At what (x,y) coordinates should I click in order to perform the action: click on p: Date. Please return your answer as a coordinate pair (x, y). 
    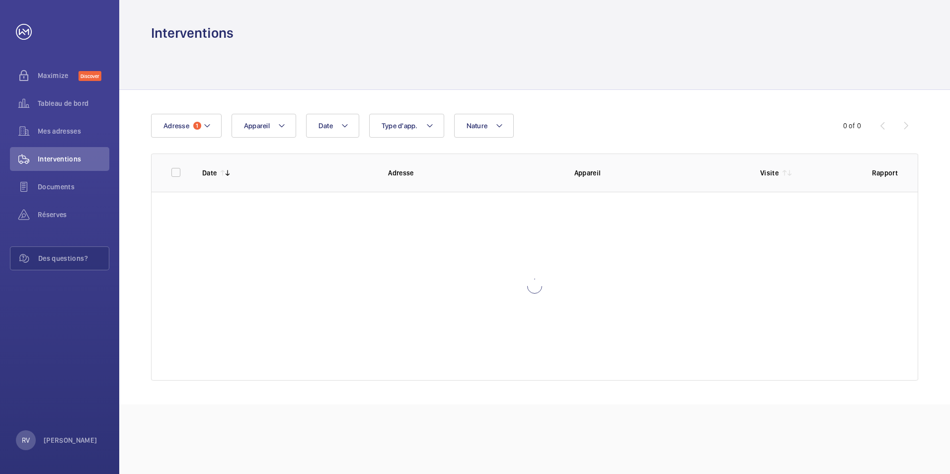
    Looking at the image, I should click on (209, 173).